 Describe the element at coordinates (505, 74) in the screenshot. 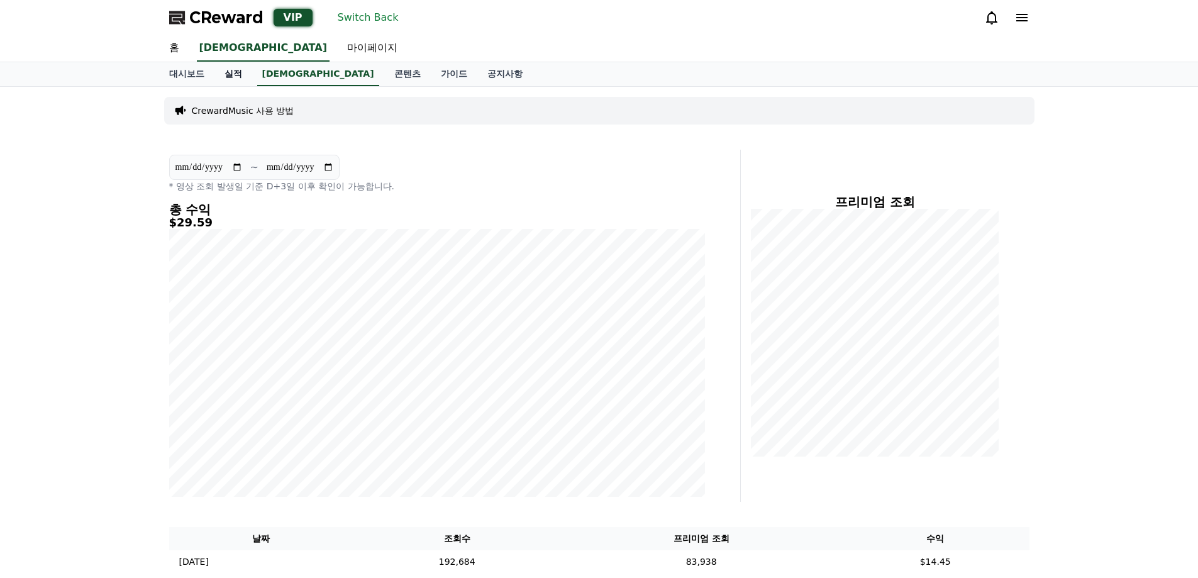

I see `a: 공지사항` at that location.